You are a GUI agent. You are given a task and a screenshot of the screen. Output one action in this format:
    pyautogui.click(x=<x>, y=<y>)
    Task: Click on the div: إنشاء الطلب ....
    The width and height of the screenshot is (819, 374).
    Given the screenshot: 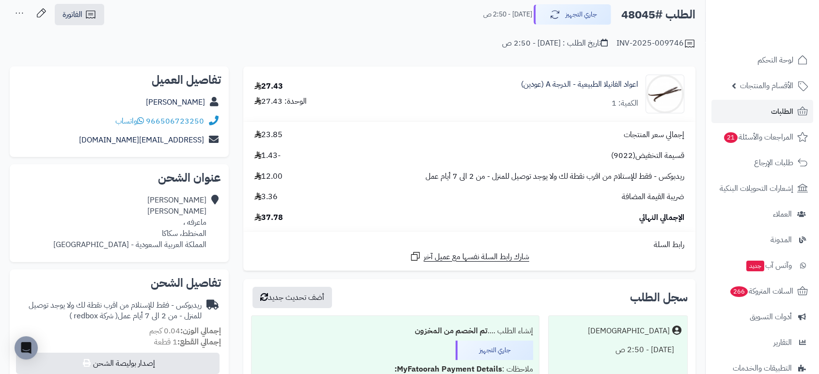 What is the action you would take?
    pyautogui.click(x=395, y=331)
    